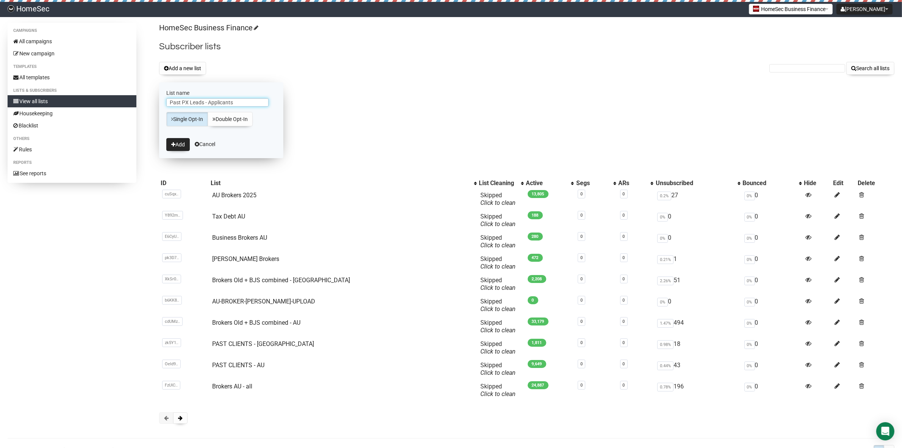 This screenshot has width=902, height=448. What do you see at coordinates (171, 363) in the screenshot?
I see `span: OeId9..` at bounding box center [171, 363].